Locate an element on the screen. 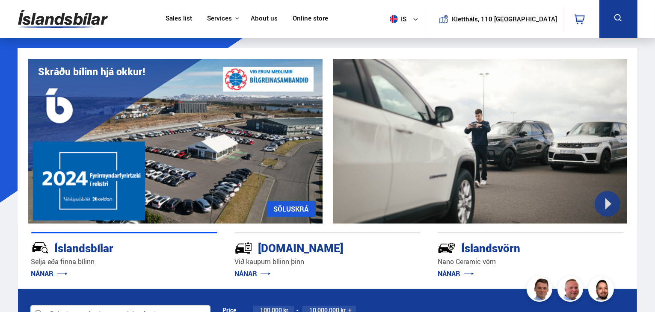  img: FbJEzSuNWCJXmdc-.webp is located at coordinates (541, 290).